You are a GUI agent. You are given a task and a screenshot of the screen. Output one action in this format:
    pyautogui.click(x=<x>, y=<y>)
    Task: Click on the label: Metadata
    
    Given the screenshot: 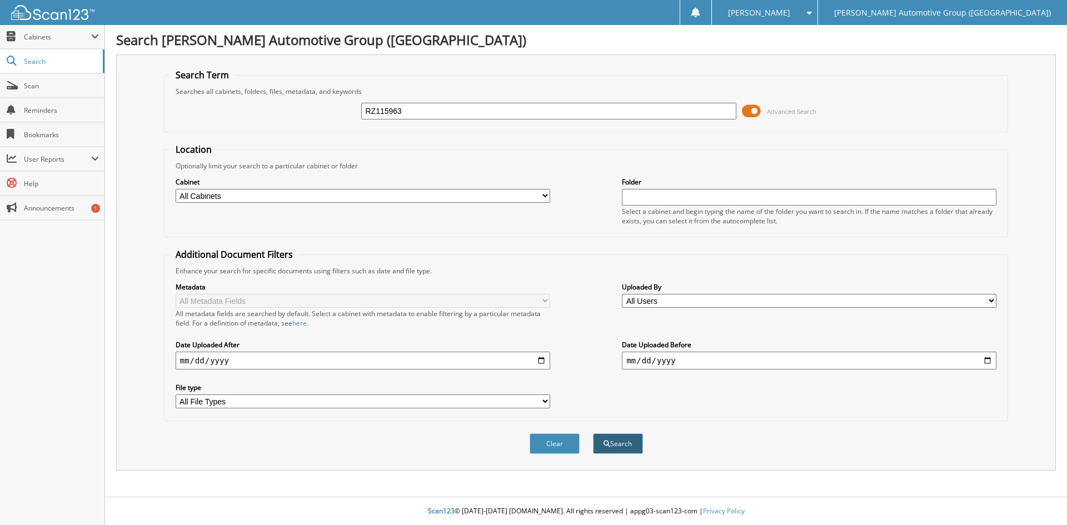 What is the action you would take?
    pyautogui.click(x=363, y=287)
    